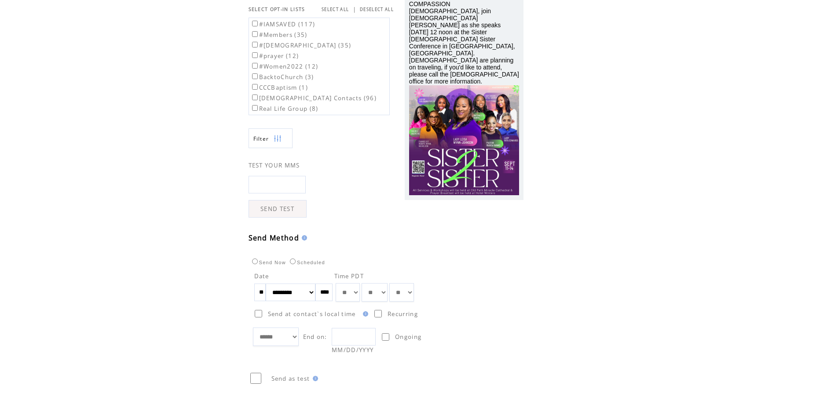 The width and height of the screenshot is (838, 404). Describe the element at coordinates (312, 314) in the screenshot. I see `span: Send at contact`s local time` at that location.